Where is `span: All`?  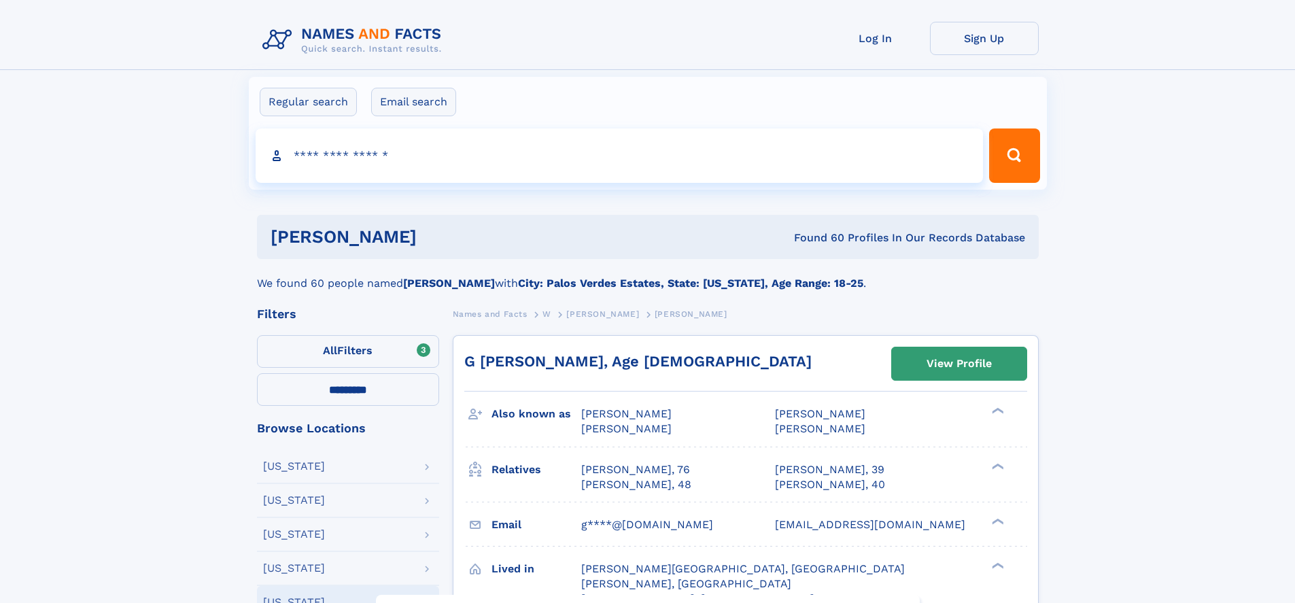
span: All is located at coordinates (330, 350).